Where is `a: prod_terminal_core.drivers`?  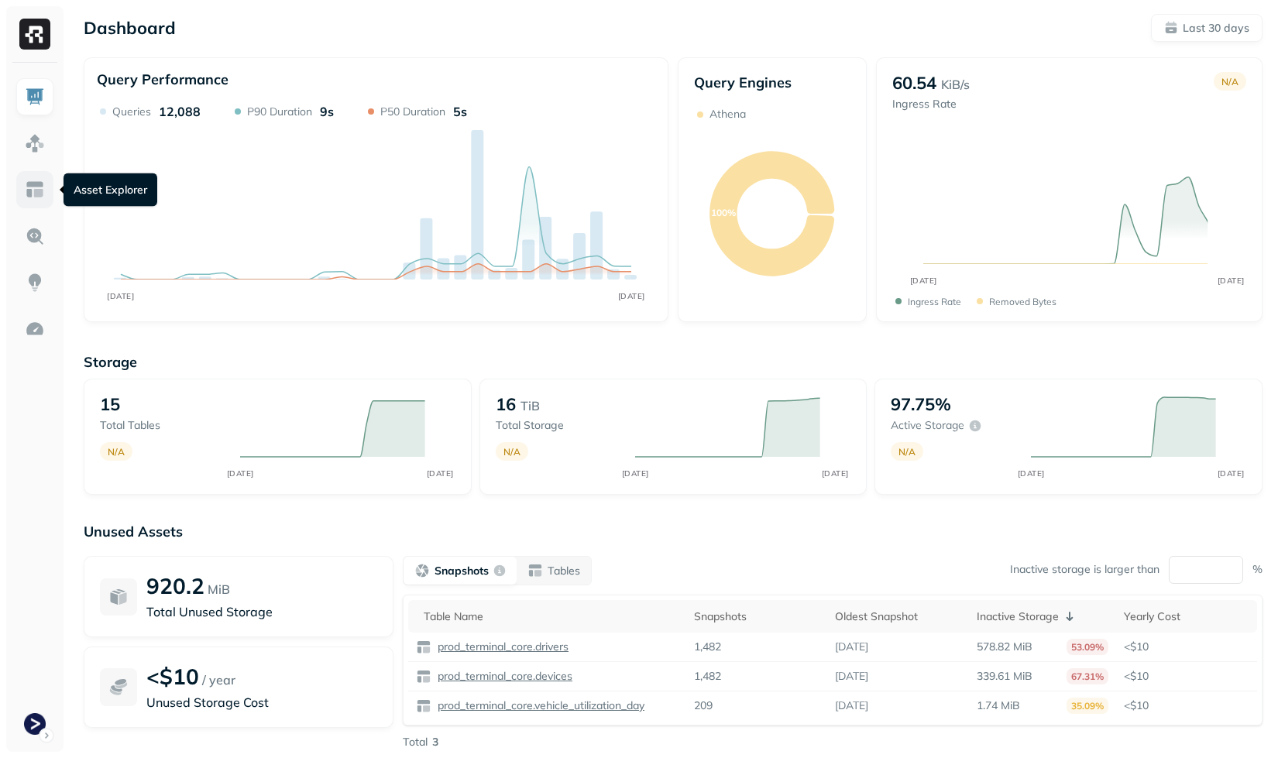
a: prod_terminal_core.drivers is located at coordinates (499, 647).